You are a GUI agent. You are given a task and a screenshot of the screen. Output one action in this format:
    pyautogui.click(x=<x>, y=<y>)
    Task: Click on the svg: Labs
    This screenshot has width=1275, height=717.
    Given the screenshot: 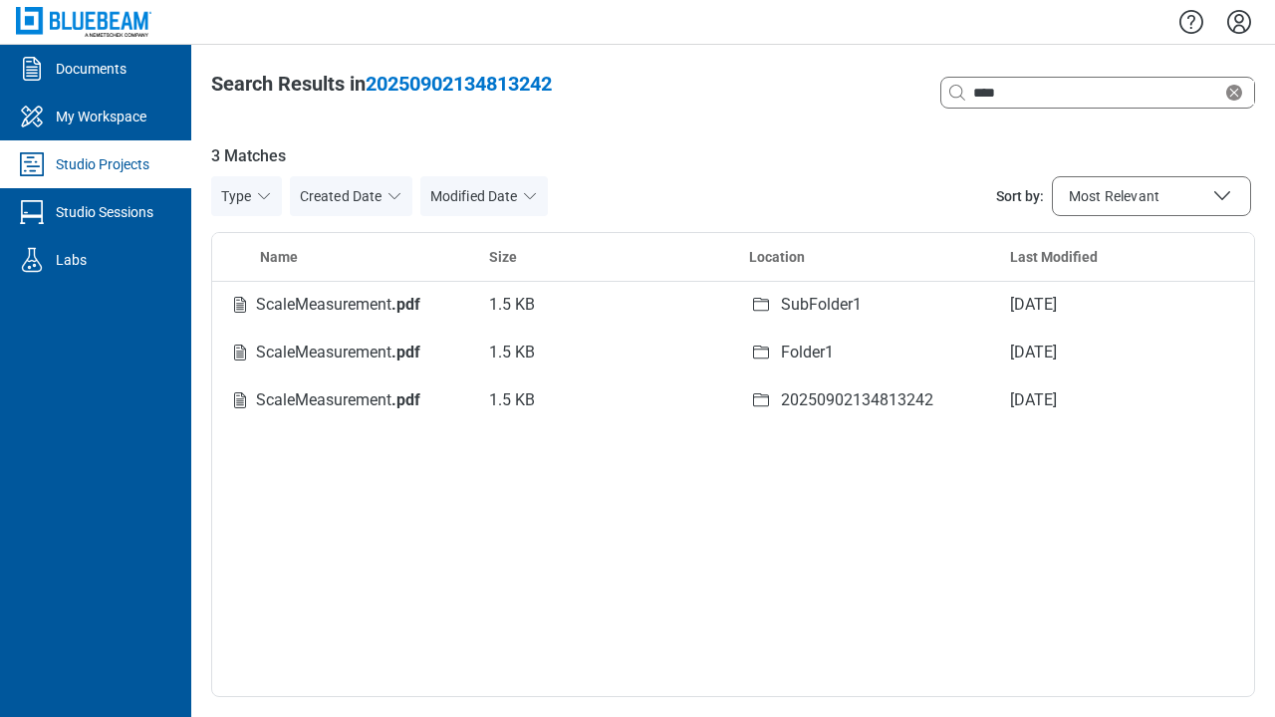 What is the action you would take?
    pyautogui.click(x=32, y=260)
    